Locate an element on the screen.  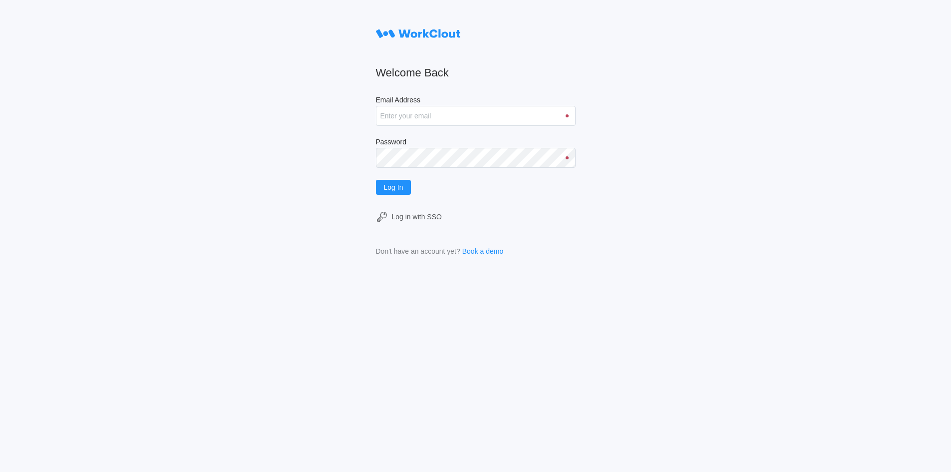
h2: Welcome Back is located at coordinates (476, 73).